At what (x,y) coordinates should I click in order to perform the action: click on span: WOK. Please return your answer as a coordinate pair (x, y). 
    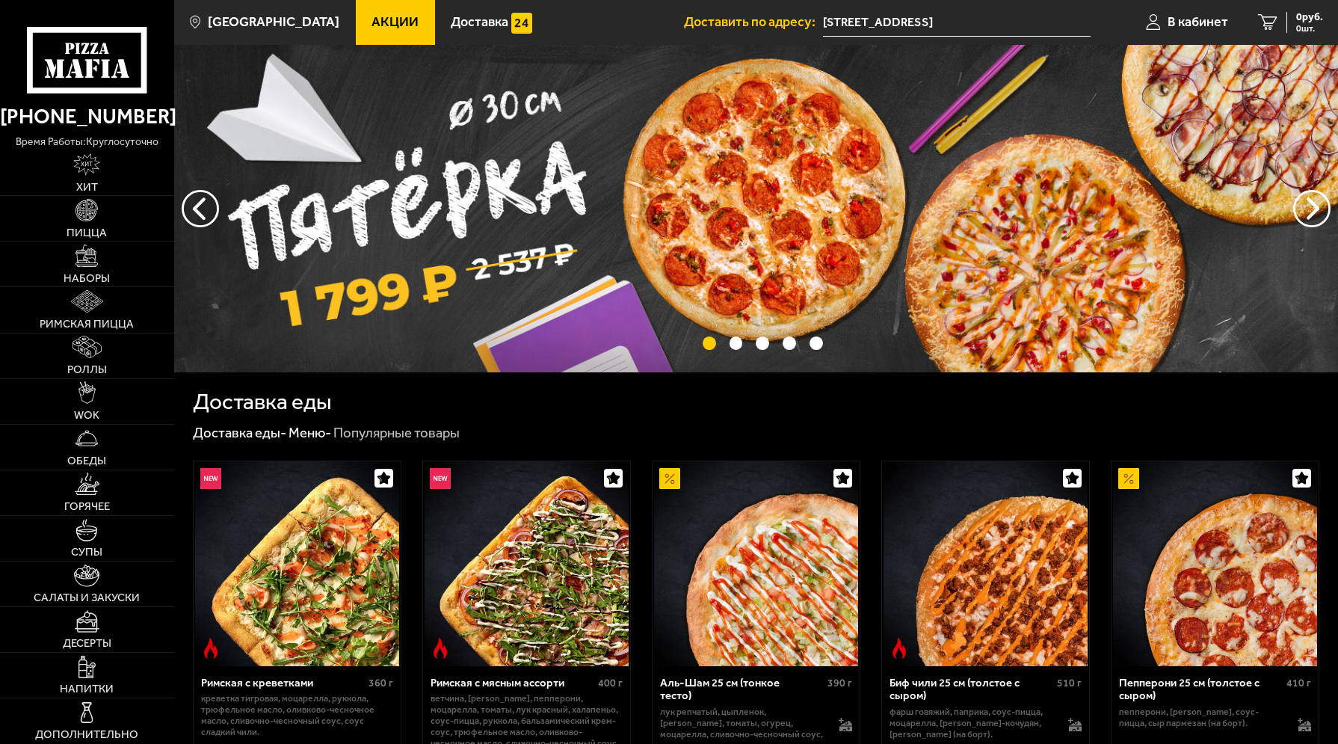
    Looking at the image, I should click on (87, 415).